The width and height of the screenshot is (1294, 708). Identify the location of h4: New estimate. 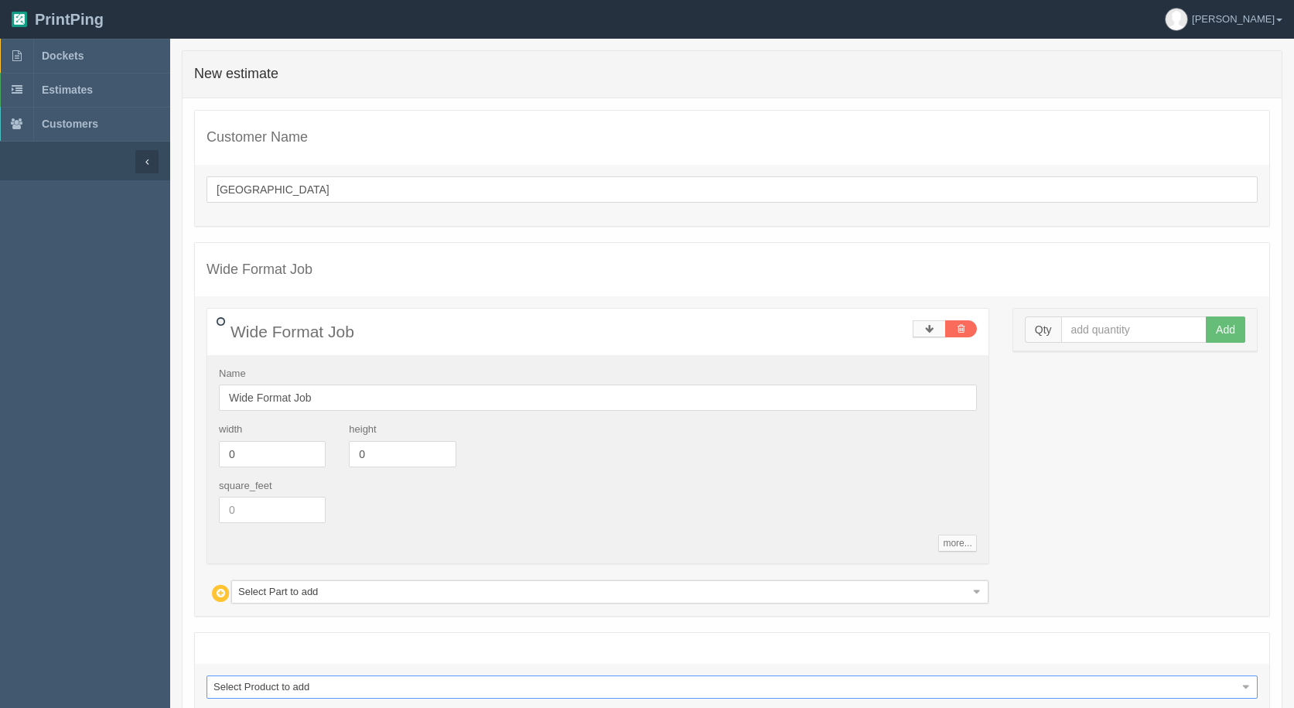
(732, 74).